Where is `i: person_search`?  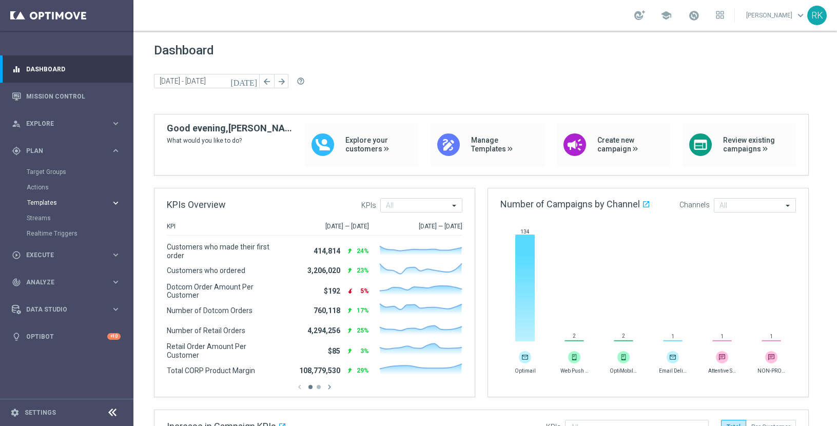 i: person_search is located at coordinates (16, 124).